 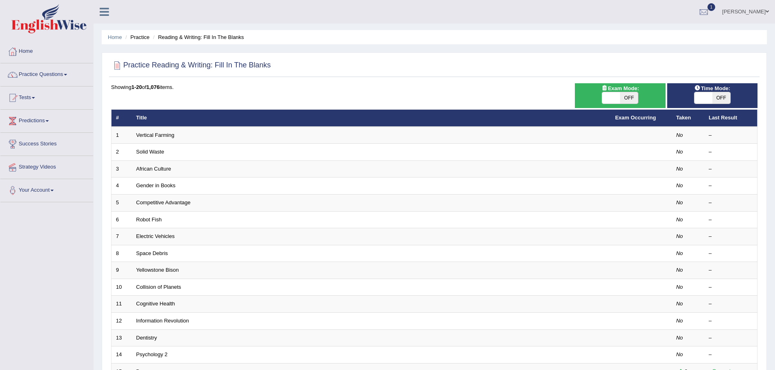 What do you see at coordinates (712, 88) in the screenshot?
I see `span: Time Mode:` at bounding box center [712, 88].